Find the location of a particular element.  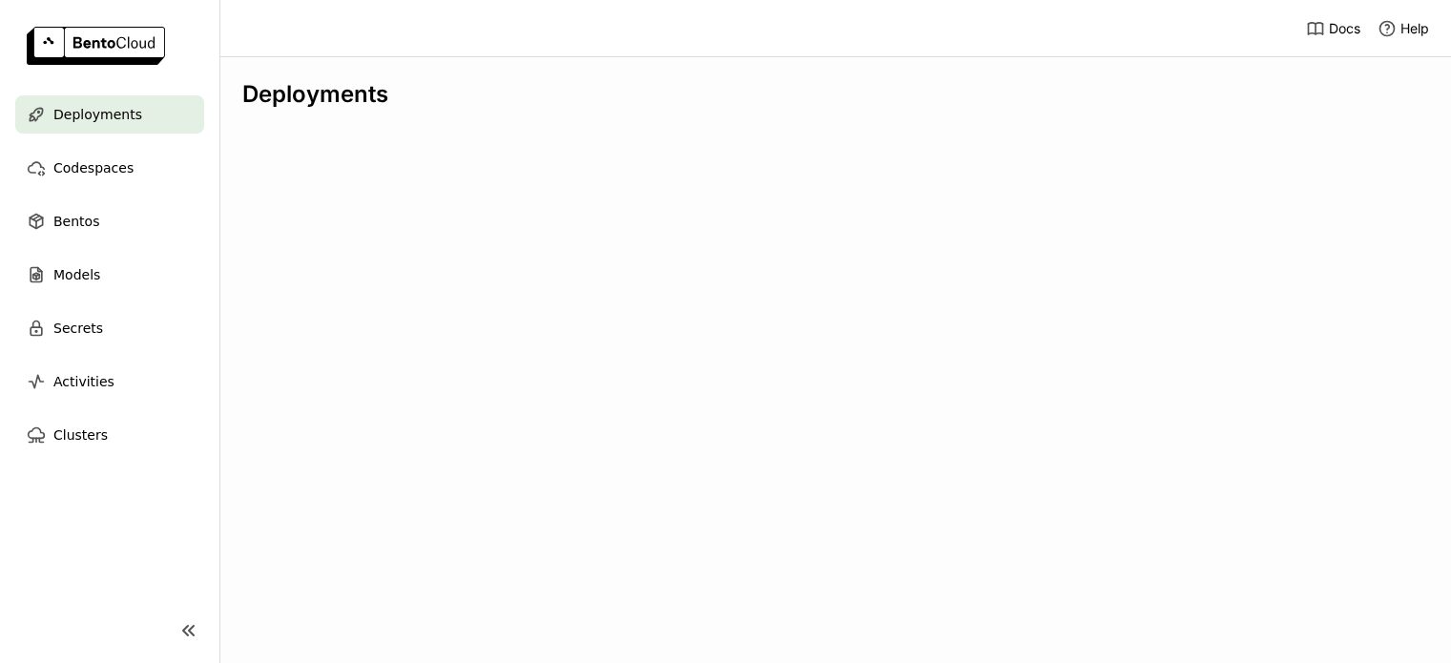

a: Models is located at coordinates (110, 275).